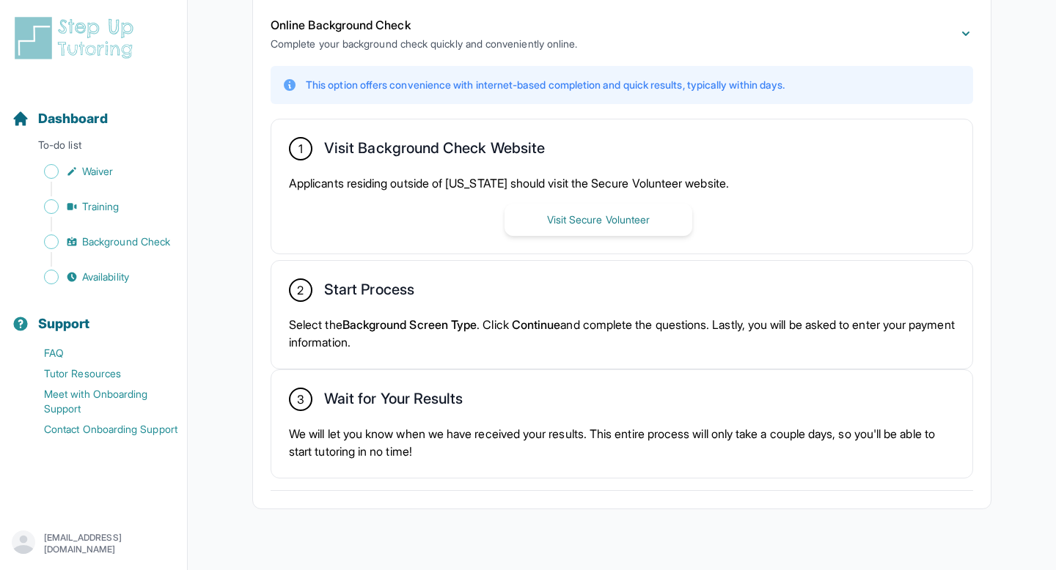 The image size is (1056, 570). I want to click on span: Background Check, so click(126, 242).